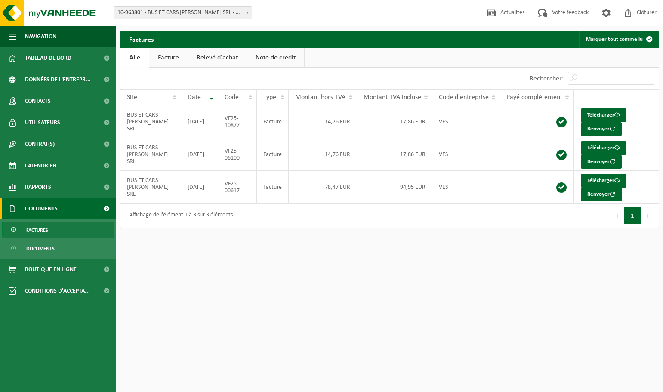 The width and height of the screenshot is (663, 392). Describe the element at coordinates (179, 216) in the screenshot. I see `div: Affichage de l'élément 1 à 3 sur 3 éléments` at that location.